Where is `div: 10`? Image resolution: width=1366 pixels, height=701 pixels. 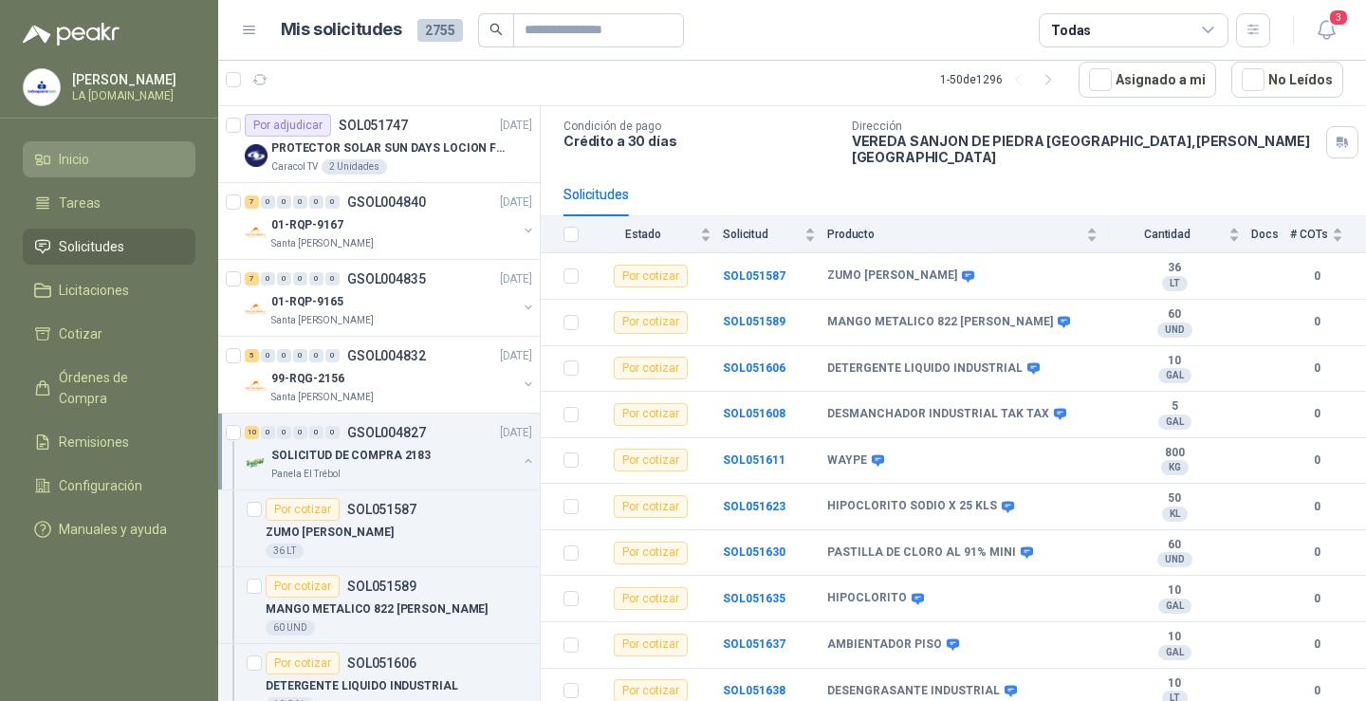
div: 10 is located at coordinates (251, 432).